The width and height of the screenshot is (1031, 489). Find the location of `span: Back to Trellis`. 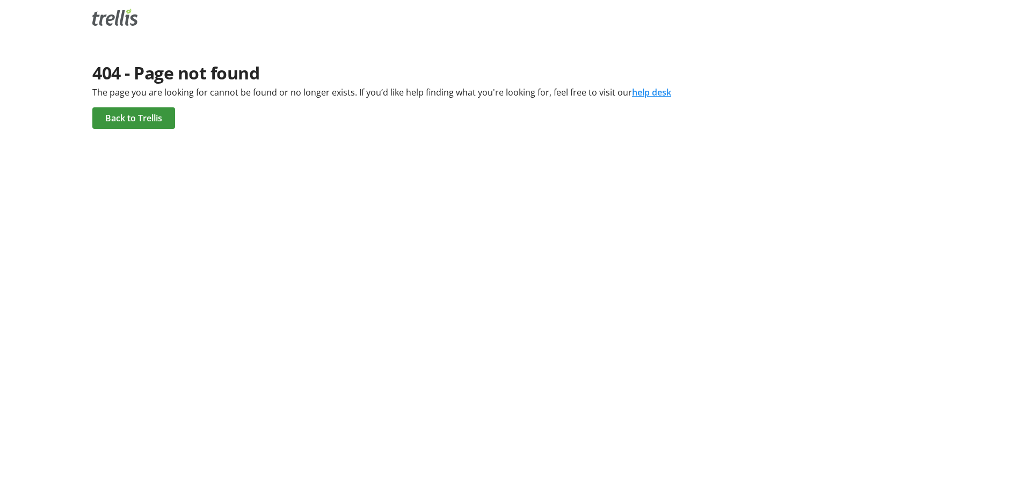

span: Back to Trellis is located at coordinates (134, 118).